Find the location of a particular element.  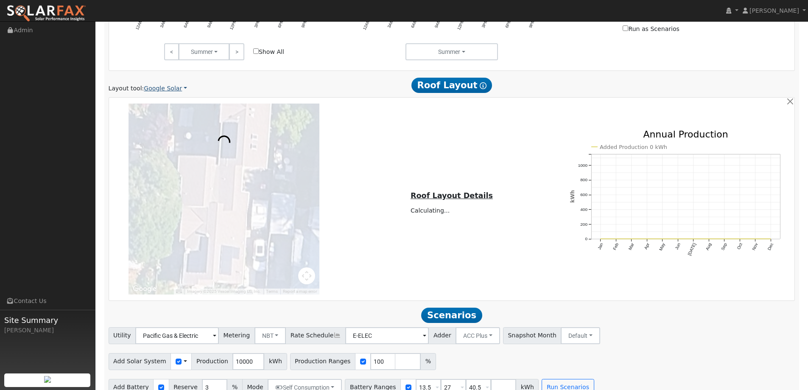

text: Annual Production is located at coordinates (686, 134).